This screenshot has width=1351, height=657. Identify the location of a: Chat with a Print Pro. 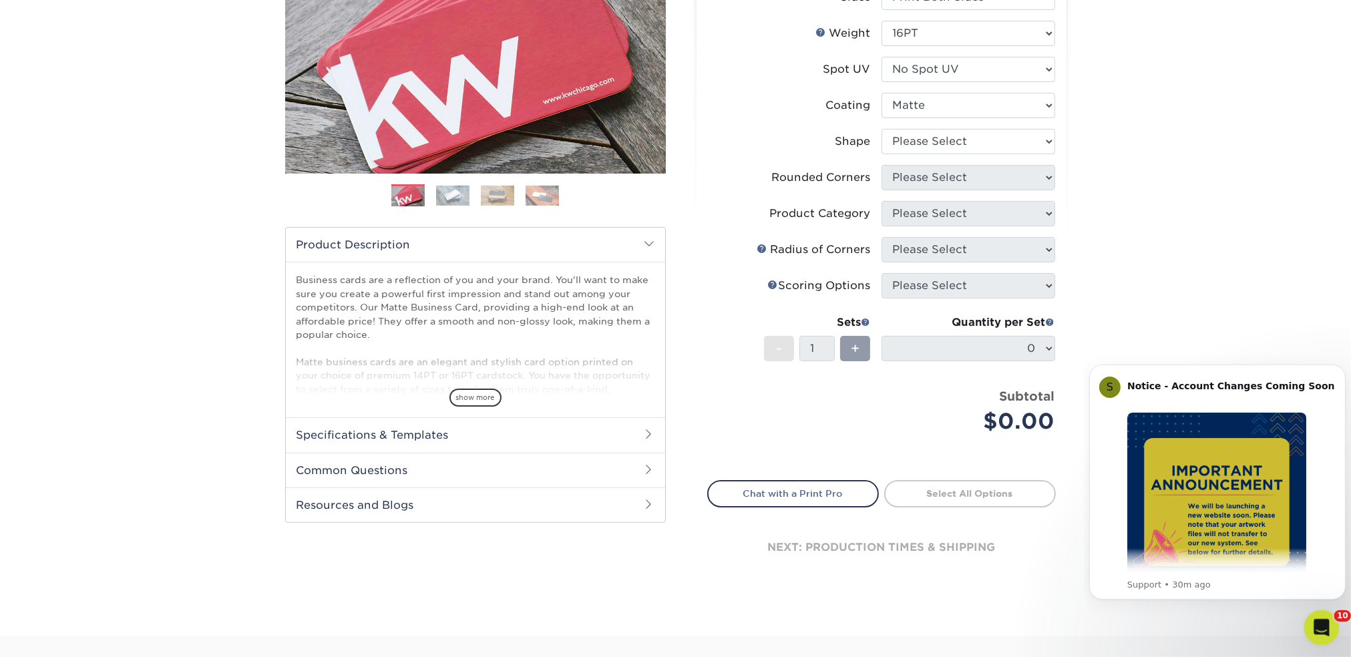
(793, 494).